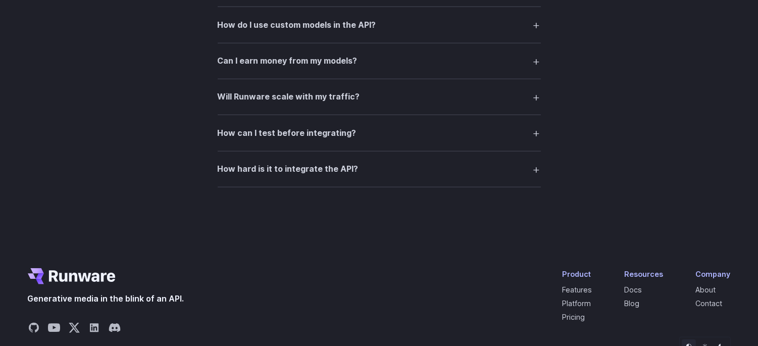 The image size is (758, 346). Describe the element at coordinates (577, 289) in the screenshot. I see `a: Features` at that location.